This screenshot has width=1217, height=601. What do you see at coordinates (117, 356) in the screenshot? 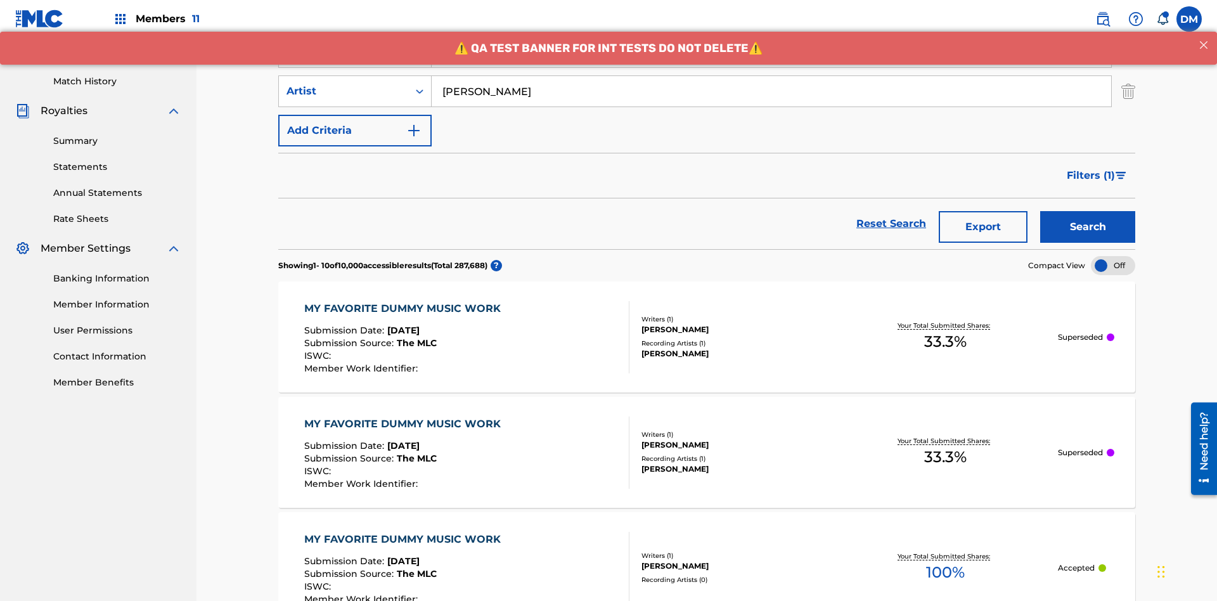
I see `a: Contact Information` at bounding box center [117, 356].